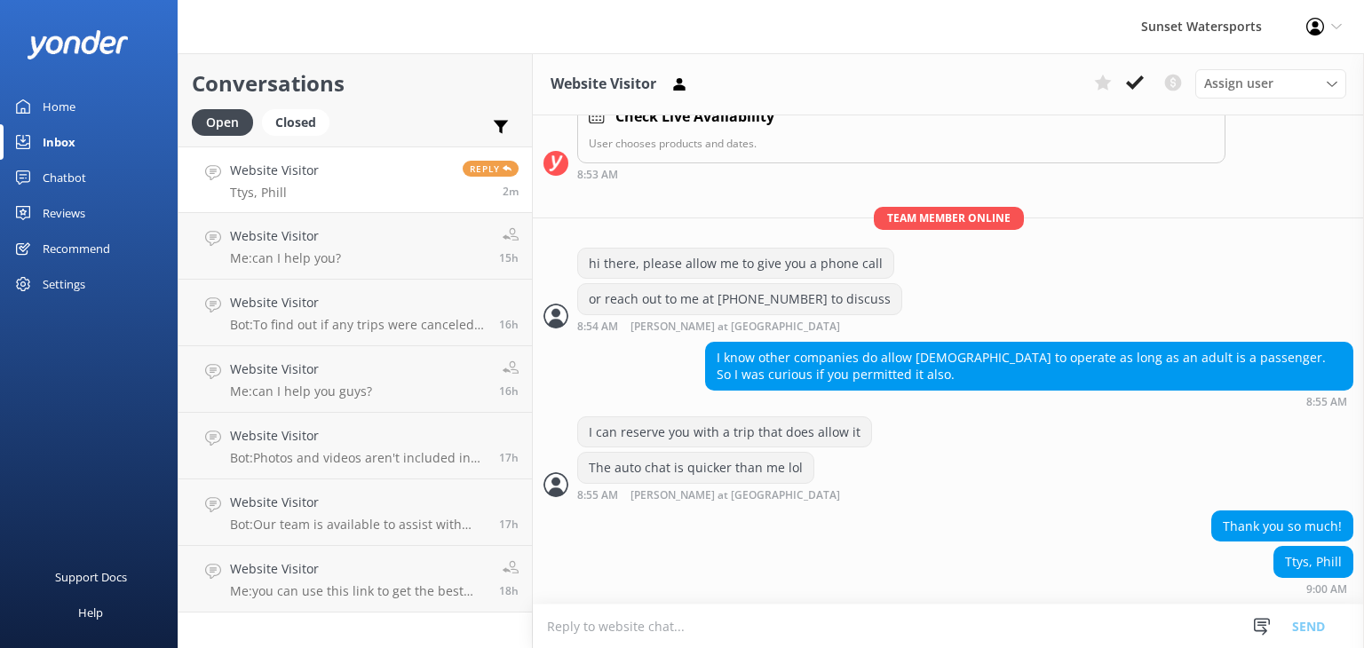 Image resolution: width=1364 pixels, height=648 pixels. What do you see at coordinates (509, 391) in the screenshot?
I see `span: Oct 10 2025 03:19pm (UTC -05:00) America/Cancun` at bounding box center [509, 391].